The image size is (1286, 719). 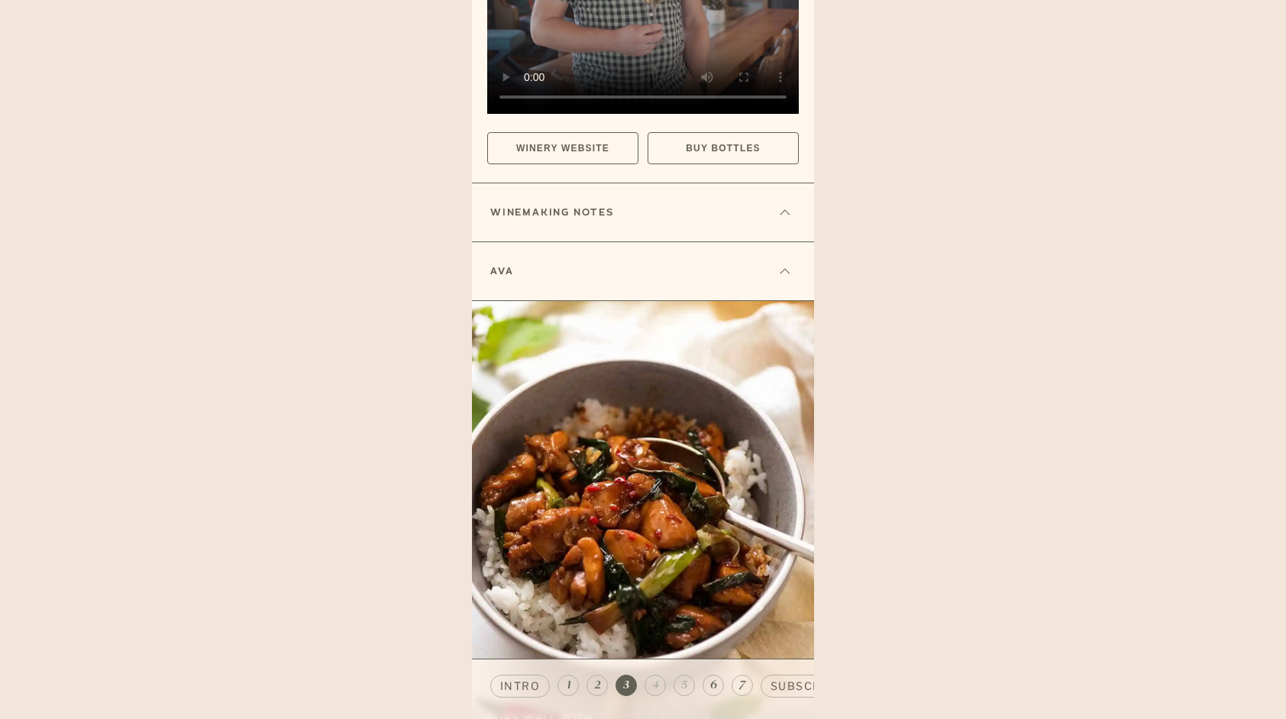 What do you see at coordinates (568, 685) in the screenshot?
I see `button: 1` at bounding box center [568, 685].